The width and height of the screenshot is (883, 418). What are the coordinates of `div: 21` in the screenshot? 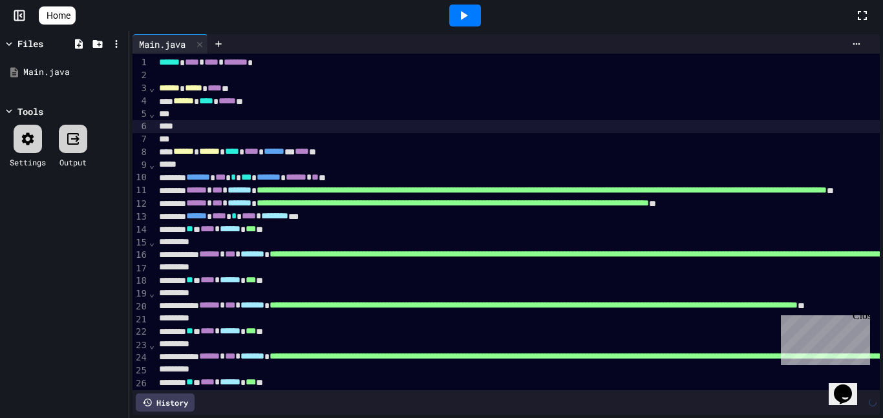 It's located at (140, 320).